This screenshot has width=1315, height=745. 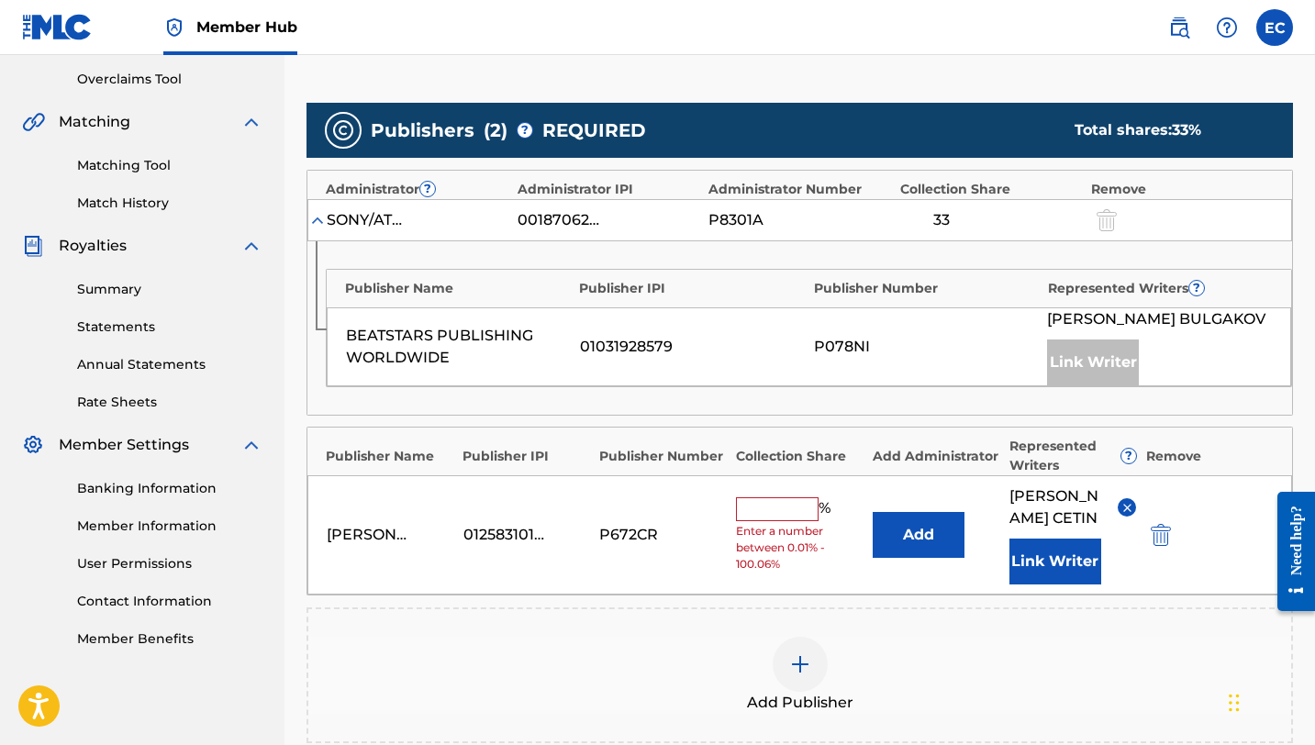 I want to click on div: 01031928579, so click(x=692, y=347).